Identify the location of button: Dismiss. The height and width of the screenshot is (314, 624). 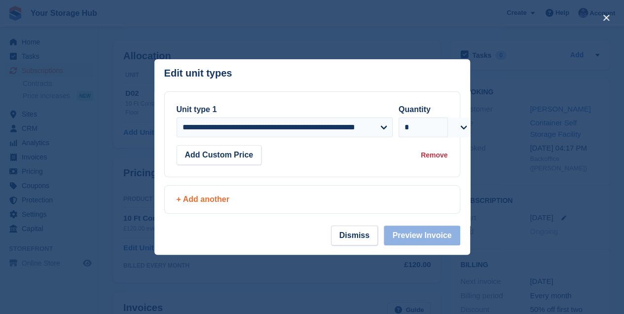
(354, 235).